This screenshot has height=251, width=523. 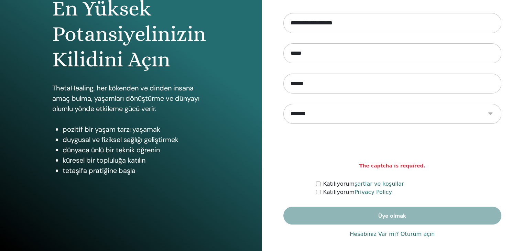 What do you see at coordinates (131, 98) in the screenshot?
I see `p: ThetaHealing, her kökenden ve dinden insana amaç bulma, yaşamları dönüştürme ve dünyayı olumlu yö...` at bounding box center [131, 98].